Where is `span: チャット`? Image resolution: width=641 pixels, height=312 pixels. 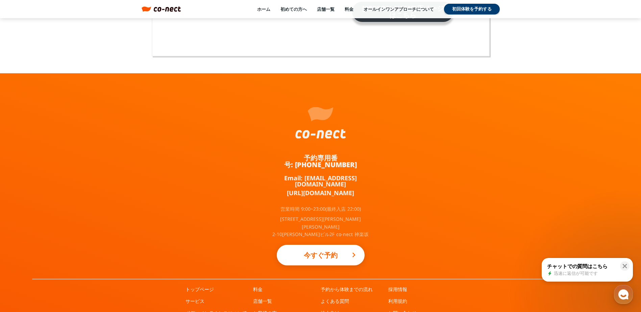 span: チャット is located at coordinates (66, 227).